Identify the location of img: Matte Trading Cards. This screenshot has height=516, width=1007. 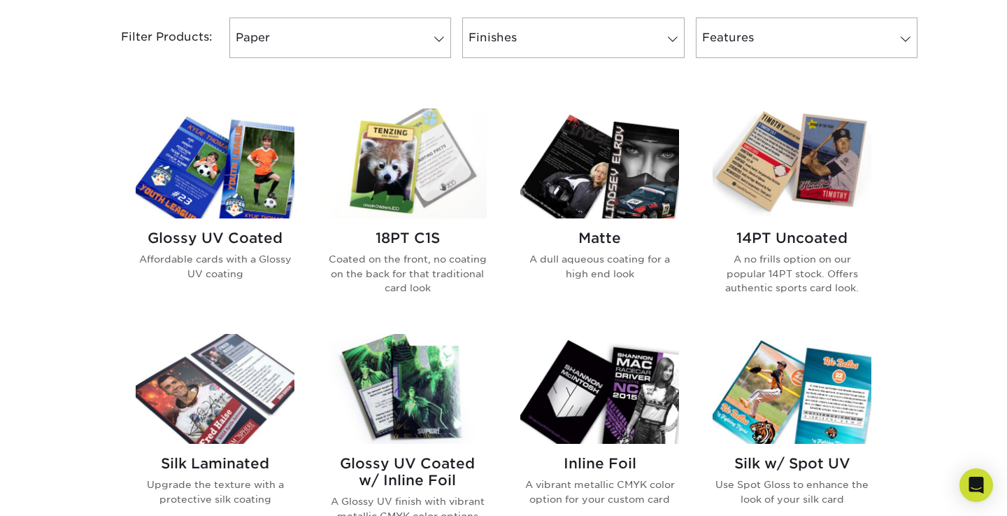
(600, 163).